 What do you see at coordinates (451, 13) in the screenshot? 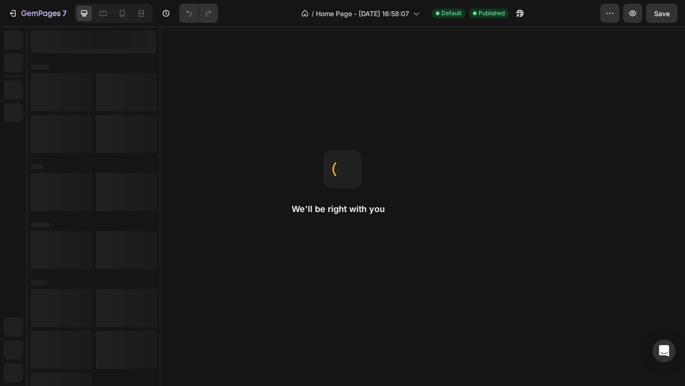
I see `span: Default` at bounding box center [451, 13].